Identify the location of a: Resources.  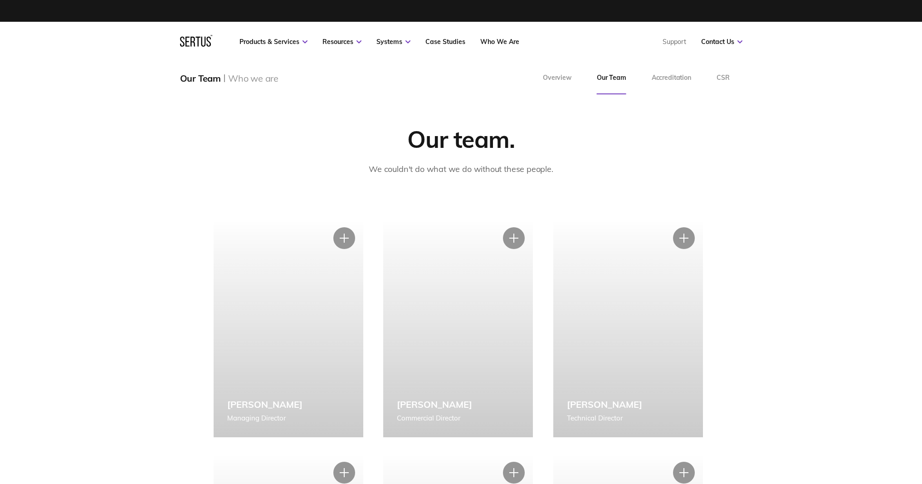
(342, 42).